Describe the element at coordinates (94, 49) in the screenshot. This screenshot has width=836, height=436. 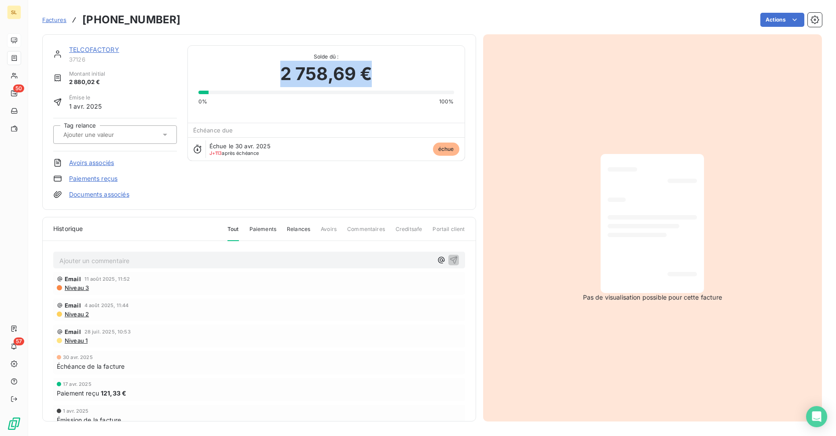
I see `a: TELCOFACTORY` at that location.